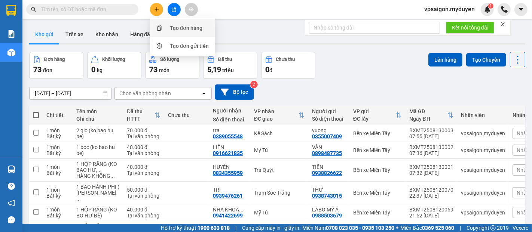  Describe the element at coordinates (431, 190) in the screenshot. I see `div: BXMT2508120070` at that location.